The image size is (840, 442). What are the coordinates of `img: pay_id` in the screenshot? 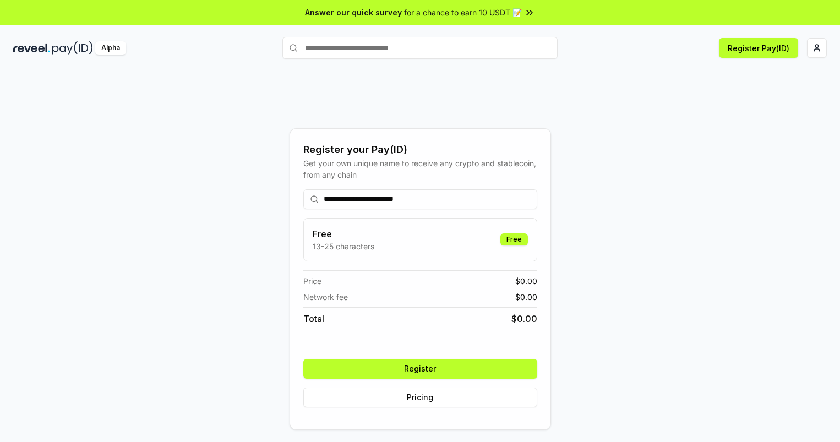 It's located at (73, 48).